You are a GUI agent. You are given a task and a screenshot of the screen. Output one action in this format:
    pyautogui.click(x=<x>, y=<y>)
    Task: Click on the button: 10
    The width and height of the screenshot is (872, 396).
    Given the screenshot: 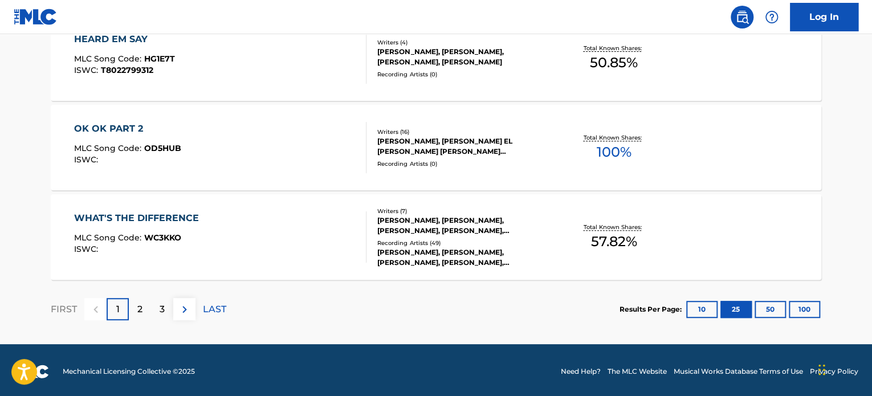 What is the action you would take?
    pyautogui.click(x=702, y=310)
    